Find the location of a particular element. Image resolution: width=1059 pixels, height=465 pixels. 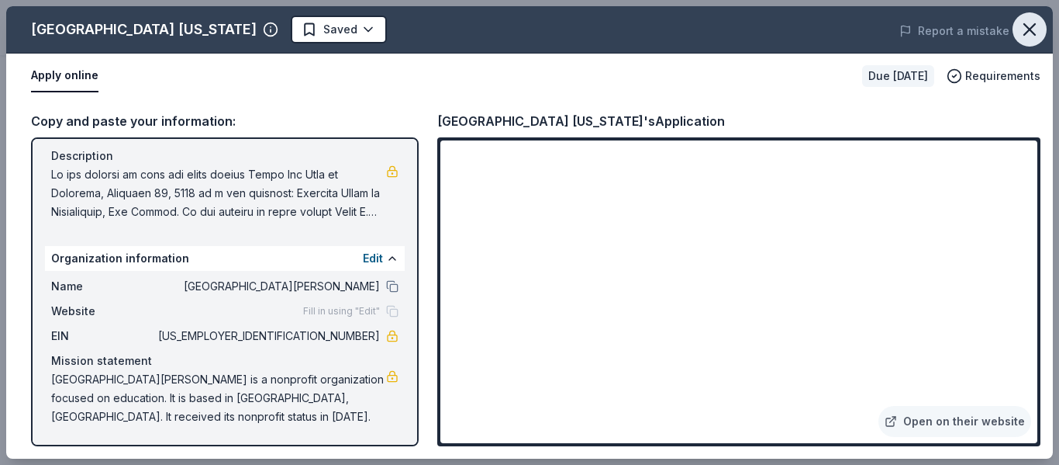

button: Report a mistake is located at coordinates (955, 31).